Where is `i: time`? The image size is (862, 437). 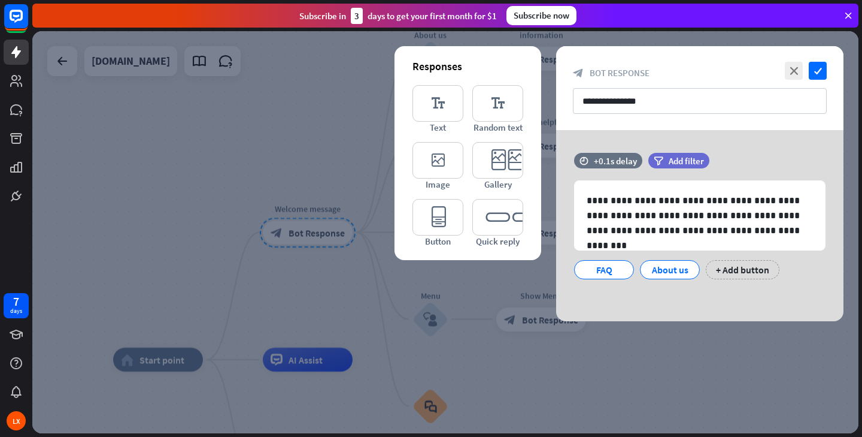 i: time is located at coordinates (584, 160).